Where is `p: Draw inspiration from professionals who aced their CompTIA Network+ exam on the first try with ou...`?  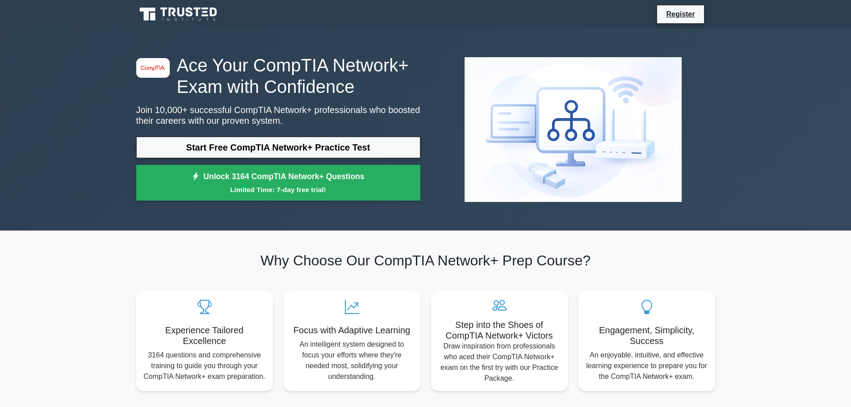
p: Draw inspiration from professionals who aced their CompTIA Network+ exam on the first try with ou... is located at coordinates (500, 362).